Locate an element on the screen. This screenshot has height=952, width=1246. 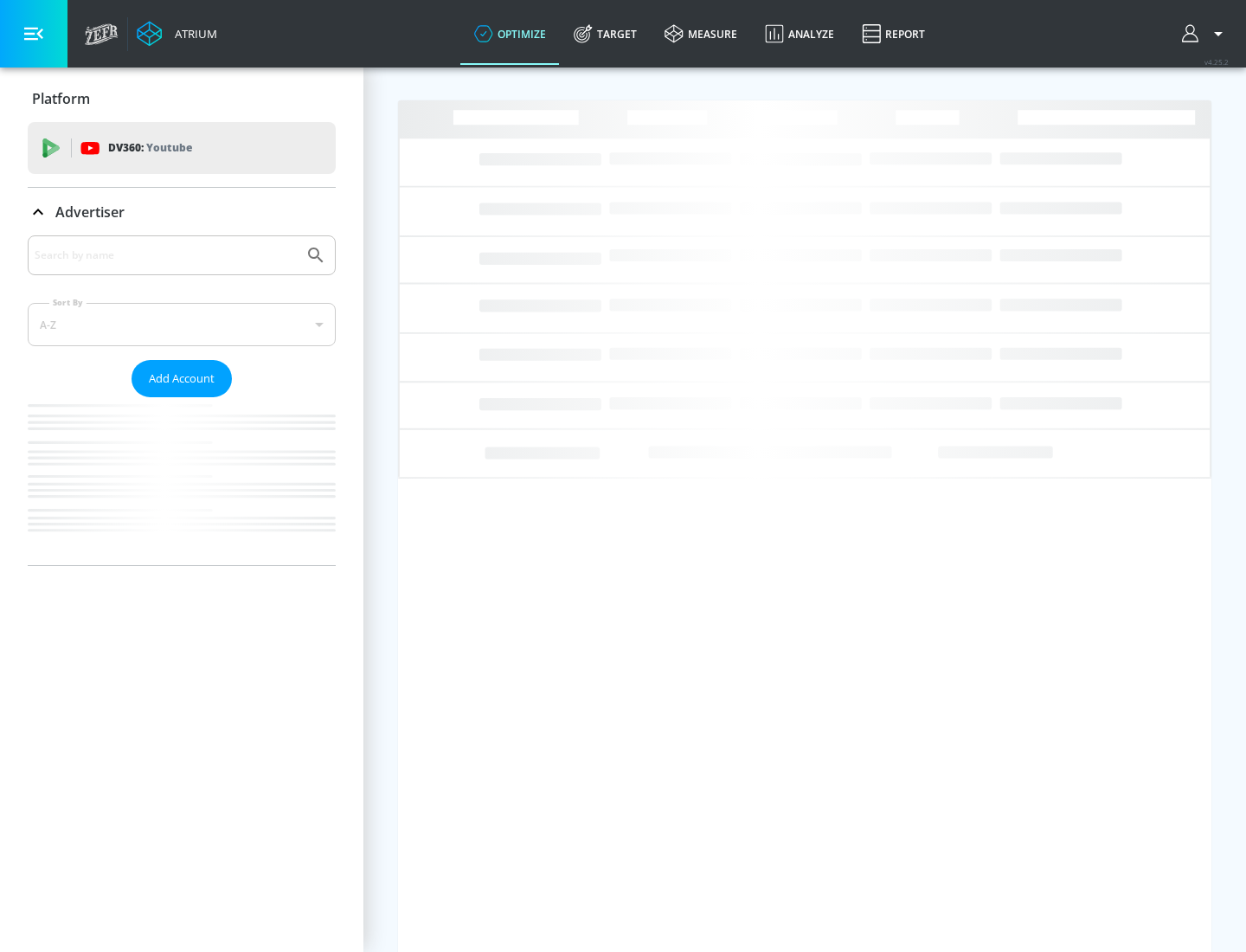
div: Atrium is located at coordinates (192, 33).